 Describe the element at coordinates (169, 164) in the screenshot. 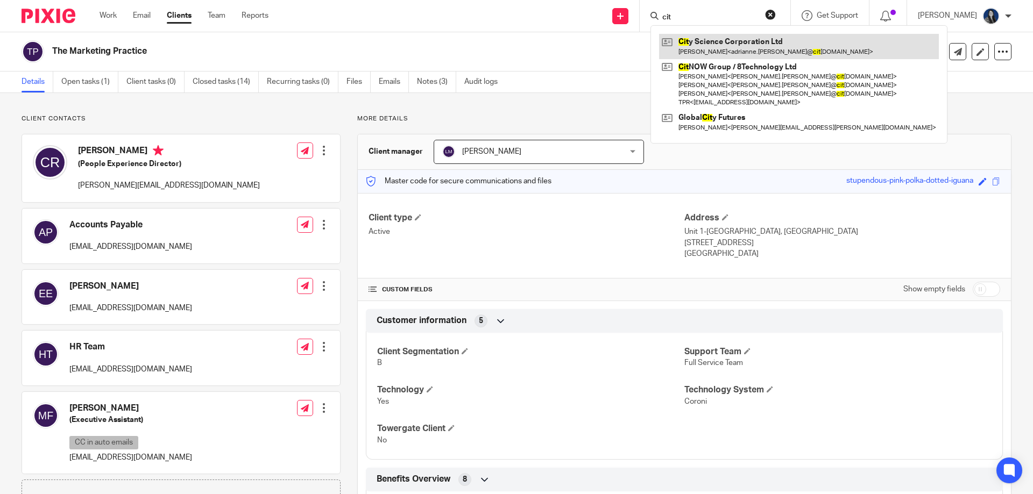

I see `h5: (People Experience Director)` at that location.